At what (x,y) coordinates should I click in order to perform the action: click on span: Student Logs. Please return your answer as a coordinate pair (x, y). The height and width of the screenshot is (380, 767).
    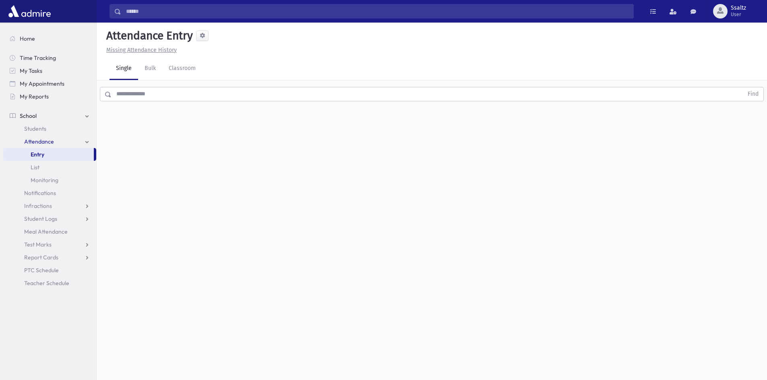
    Looking at the image, I should click on (41, 219).